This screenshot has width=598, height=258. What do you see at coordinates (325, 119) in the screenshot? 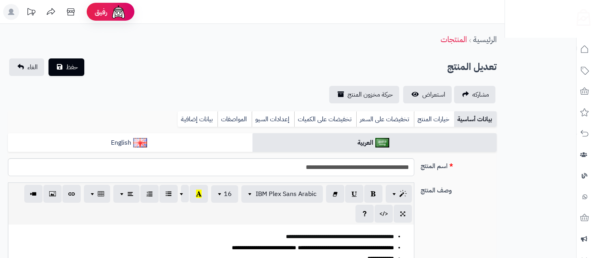
I see `a: تخفيضات على الكميات` at bounding box center [325, 119].